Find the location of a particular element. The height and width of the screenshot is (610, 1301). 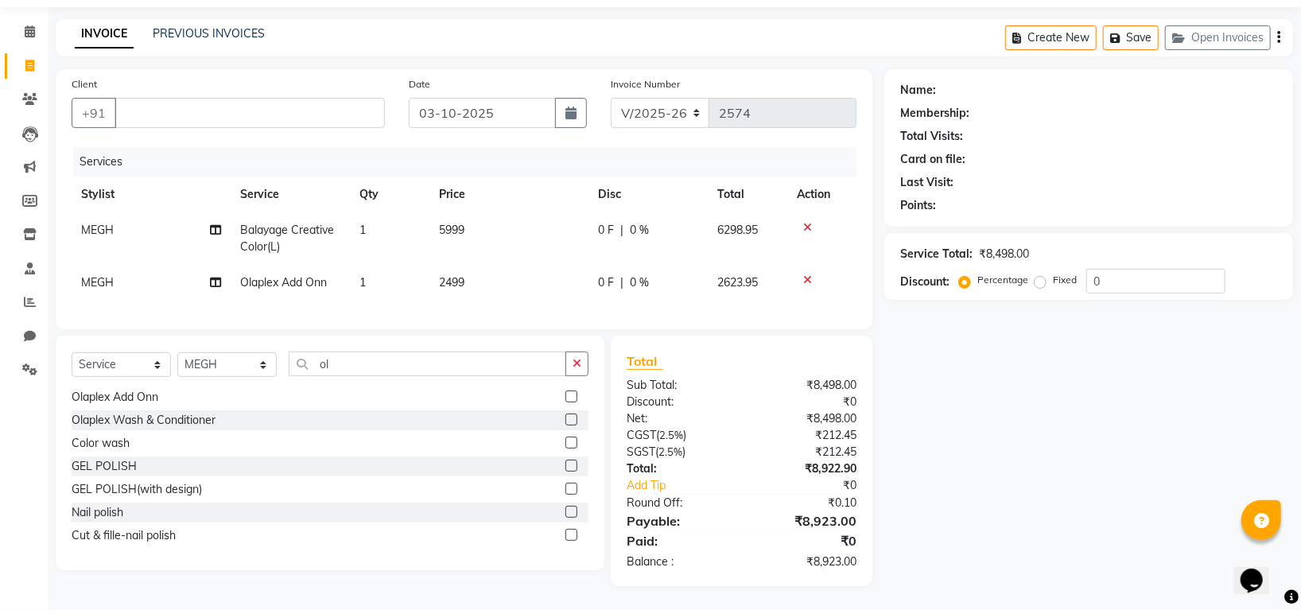

span: CGST is located at coordinates (641, 435).